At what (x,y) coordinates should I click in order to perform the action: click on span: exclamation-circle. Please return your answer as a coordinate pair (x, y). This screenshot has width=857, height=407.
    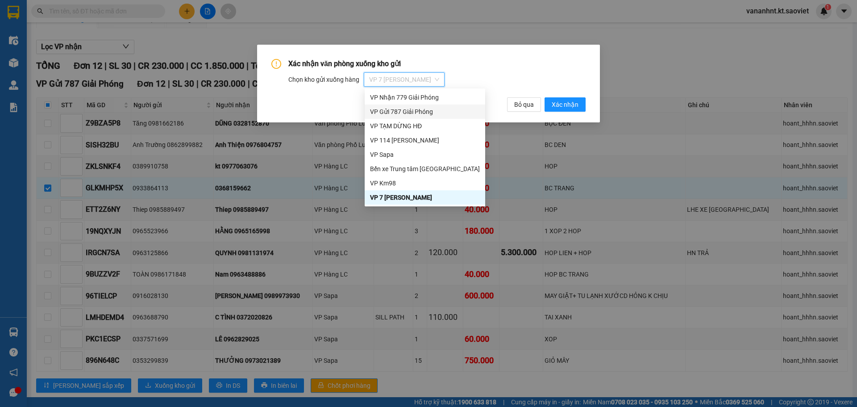
    Looking at the image, I should click on (276, 64).